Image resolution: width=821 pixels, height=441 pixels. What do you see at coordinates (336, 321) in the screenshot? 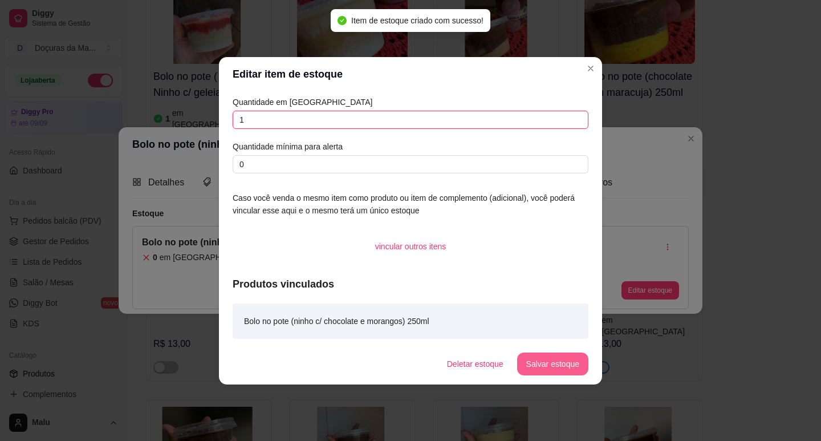
I see `article: Bolo no pote (ninho c/ chocolate e morangos) 250ml` at bounding box center [336, 321].